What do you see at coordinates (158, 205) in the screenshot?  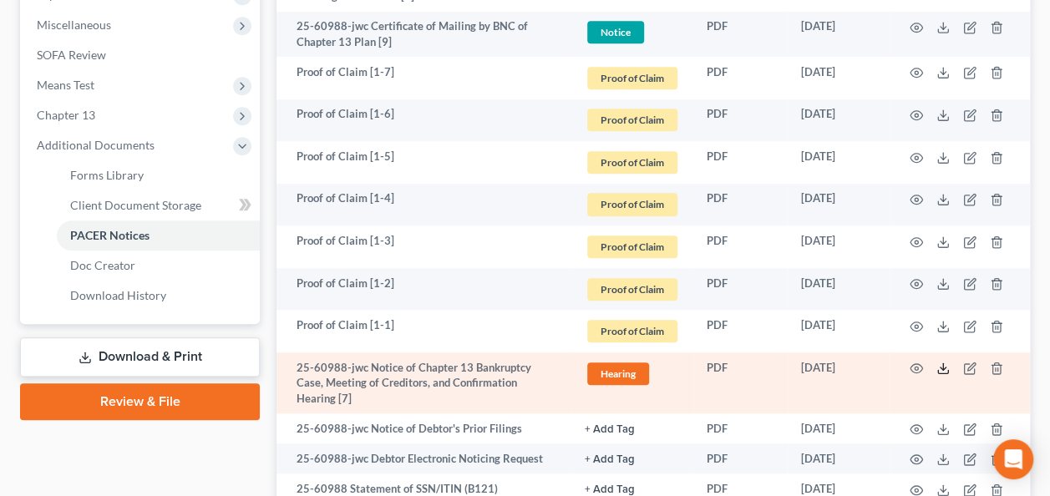 I see `a: Client Document Storage` at bounding box center [158, 205].